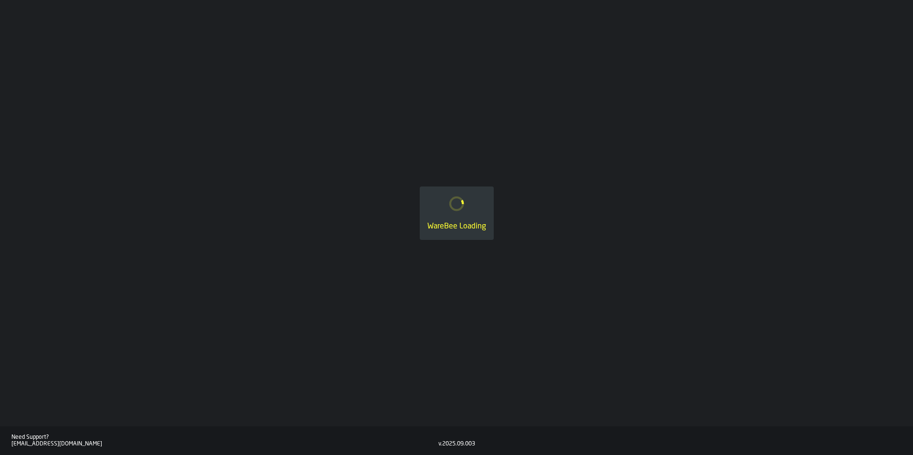 Image resolution: width=913 pixels, height=455 pixels. Describe the element at coordinates (440, 444) in the screenshot. I see `div: v.` at that location.